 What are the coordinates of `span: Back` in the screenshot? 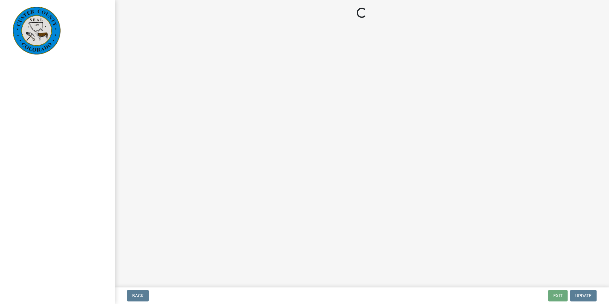 It's located at (138, 296).